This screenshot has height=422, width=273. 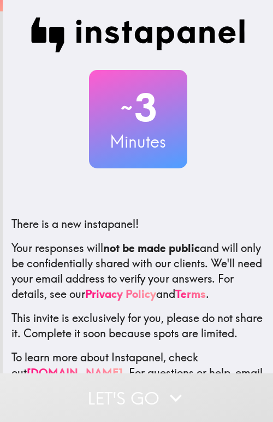 I want to click on h3: Minutes, so click(x=138, y=141).